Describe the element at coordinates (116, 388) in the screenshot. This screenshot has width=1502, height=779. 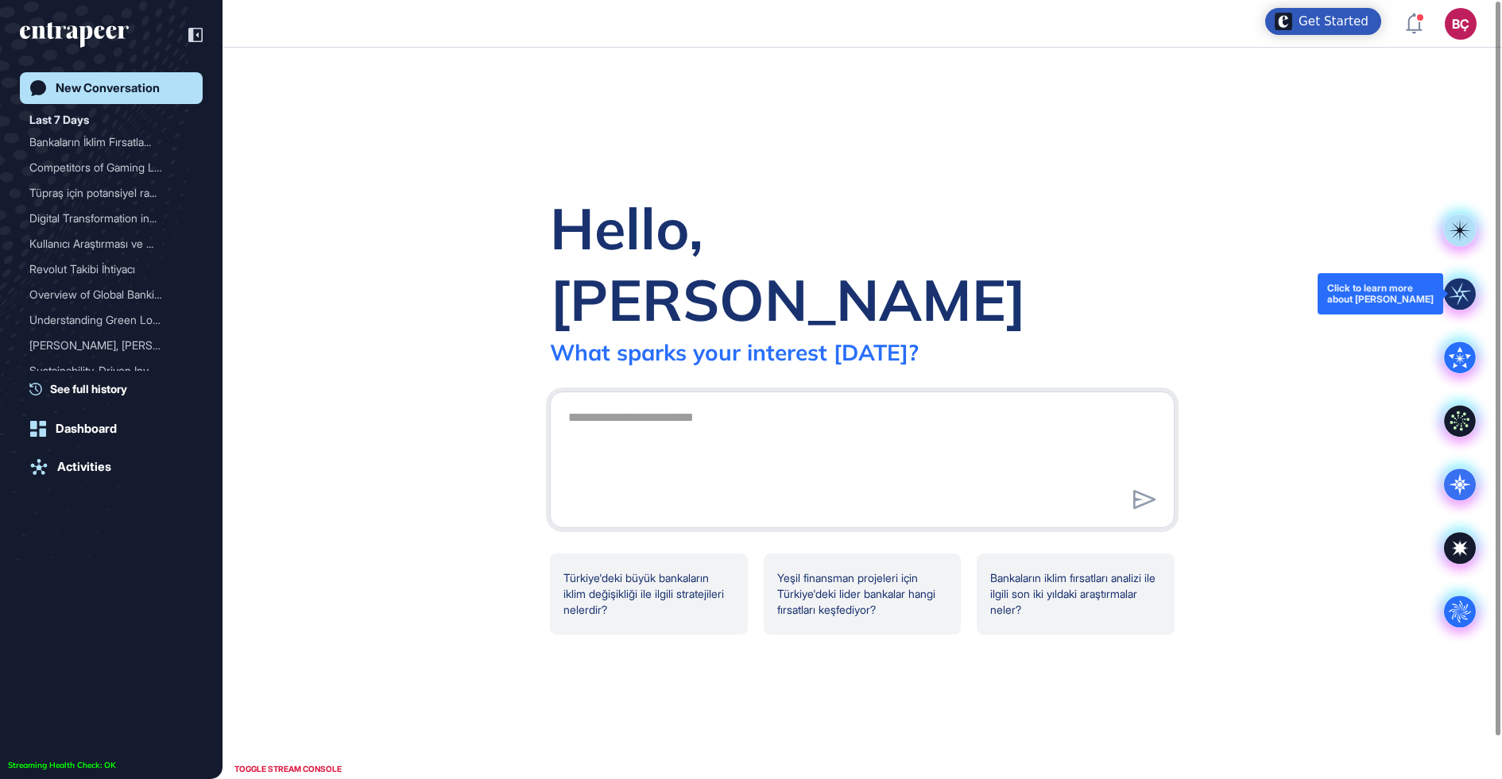
I see `a: See full history` at that location.